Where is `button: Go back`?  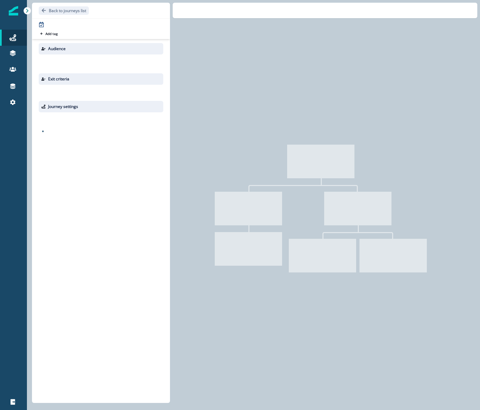 button: Go back is located at coordinates (64, 10).